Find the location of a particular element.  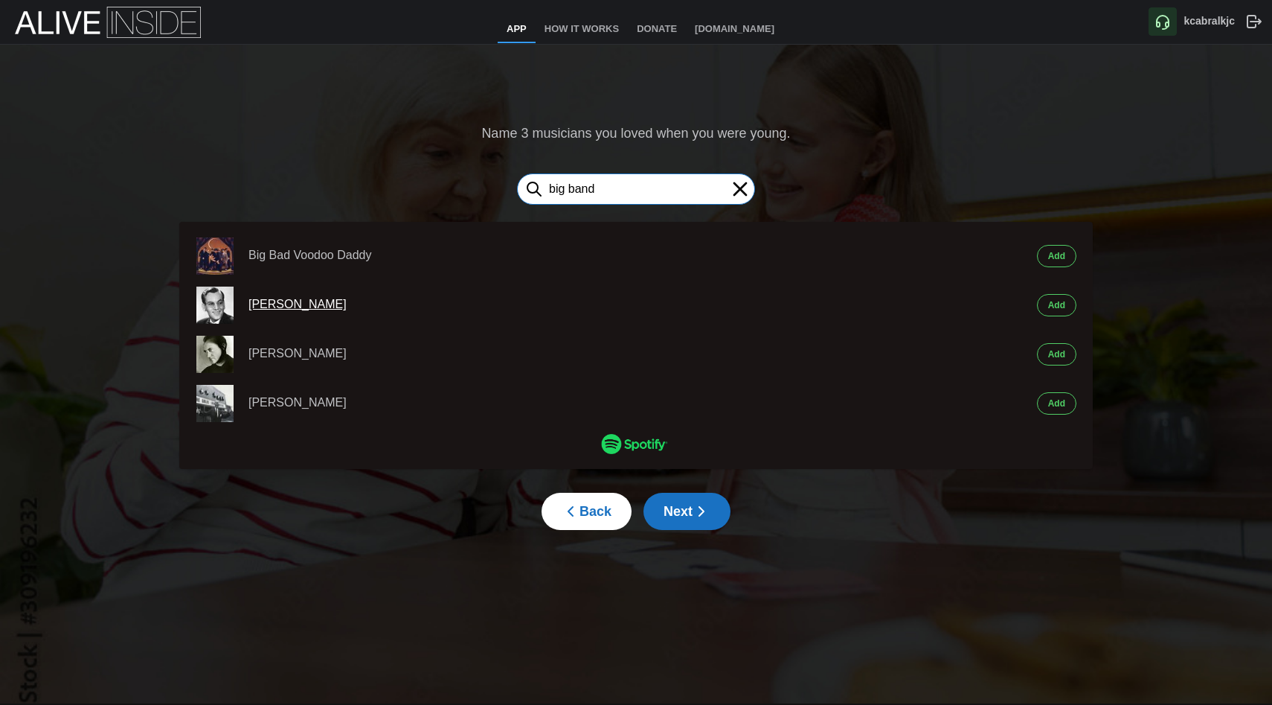

button: Next is located at coordinates (687, 511).